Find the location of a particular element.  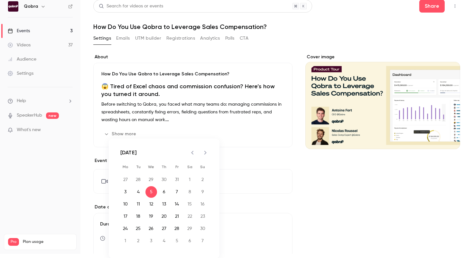

span: Sunday is located at coordinates (203, 167).